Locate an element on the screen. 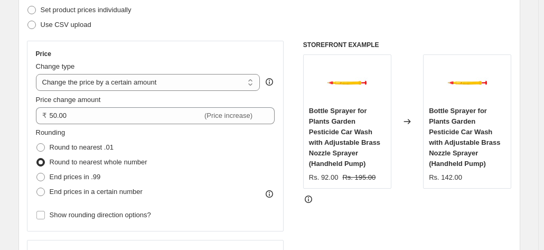 This screenshot has width=544, height=250. span: Round to nearest .01 is located at coordinates (81, 147).